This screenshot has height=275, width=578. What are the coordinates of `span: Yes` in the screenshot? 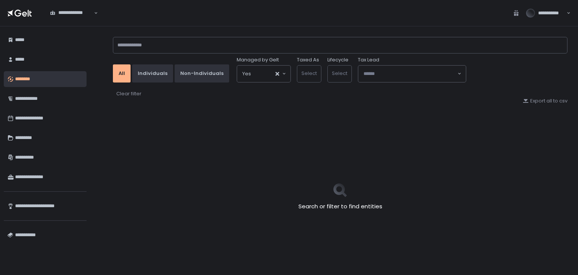 It's located at (246, 74).